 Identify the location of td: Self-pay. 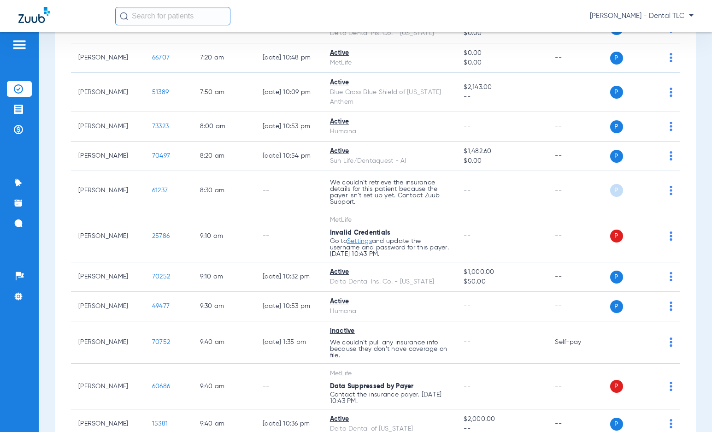
(578, 342).